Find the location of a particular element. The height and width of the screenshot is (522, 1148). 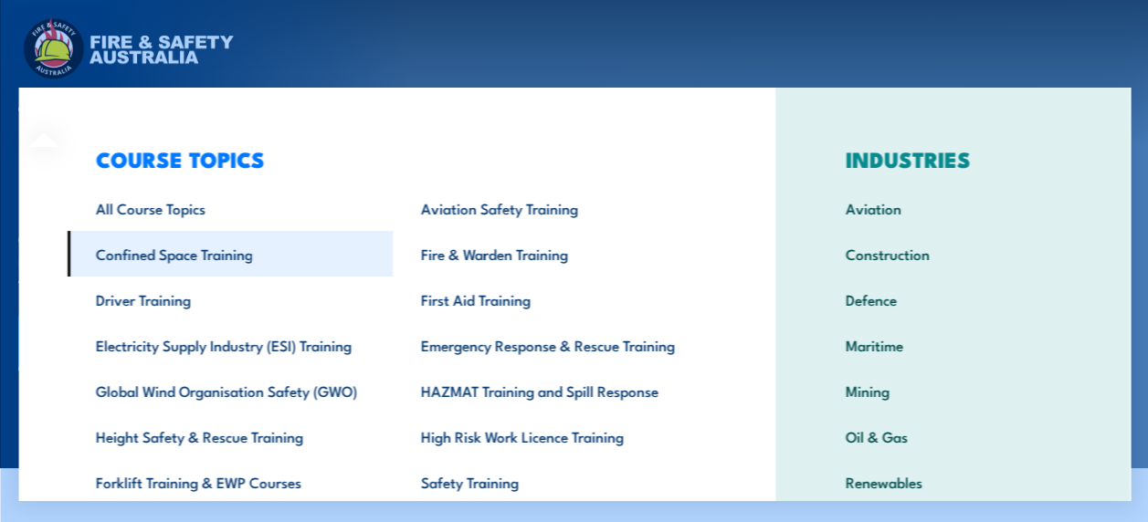

a: Safety Training is located at coordinates (554, 482).